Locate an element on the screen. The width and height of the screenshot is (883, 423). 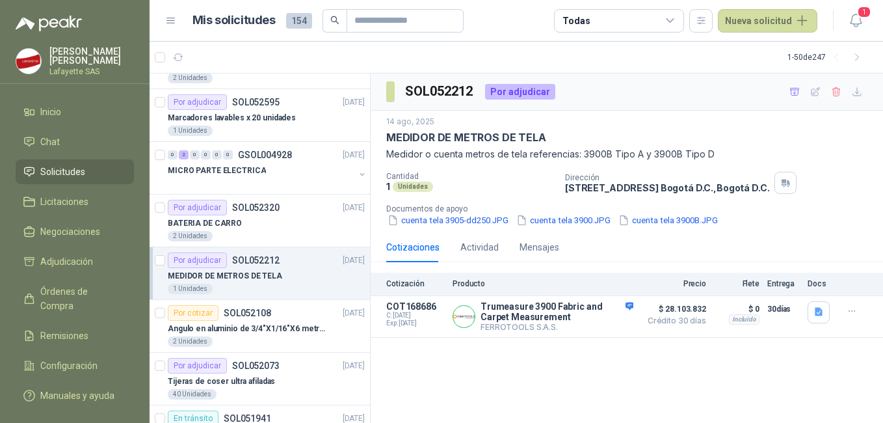
a: Negociaciones is located at coordinates (75, 232).